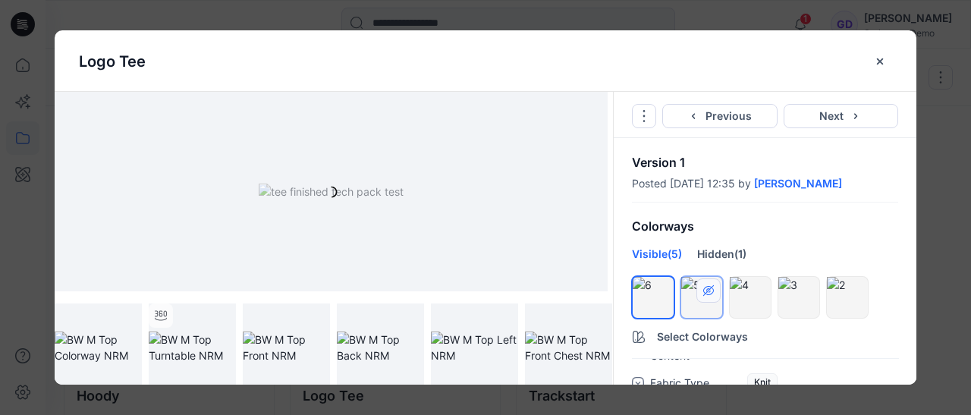  I want to click on span: Fabric Type, so click(696, 385).